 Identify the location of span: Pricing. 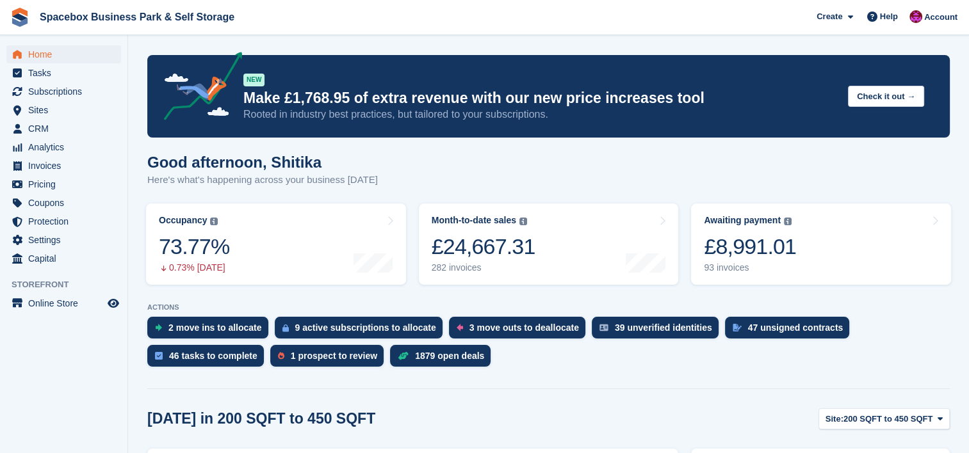
(67, 184).